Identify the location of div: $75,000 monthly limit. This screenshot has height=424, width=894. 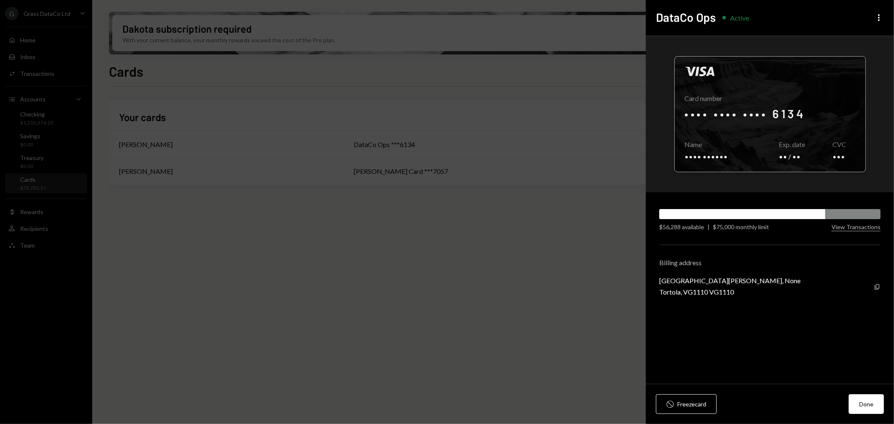
(741, 227).